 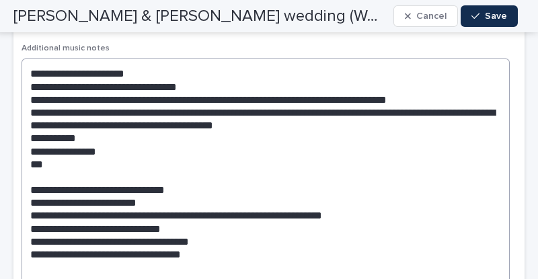 What do you see at coordinates (426, 16) in the screenshot?
I see `button: Cancel` at bounding box center [426, 16].